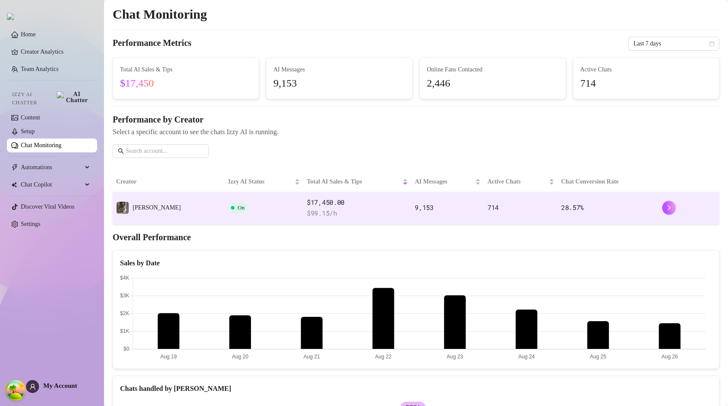  Describe the element at coordinates (60, 386) in the screenshot. I see `span: My Account` at that location.